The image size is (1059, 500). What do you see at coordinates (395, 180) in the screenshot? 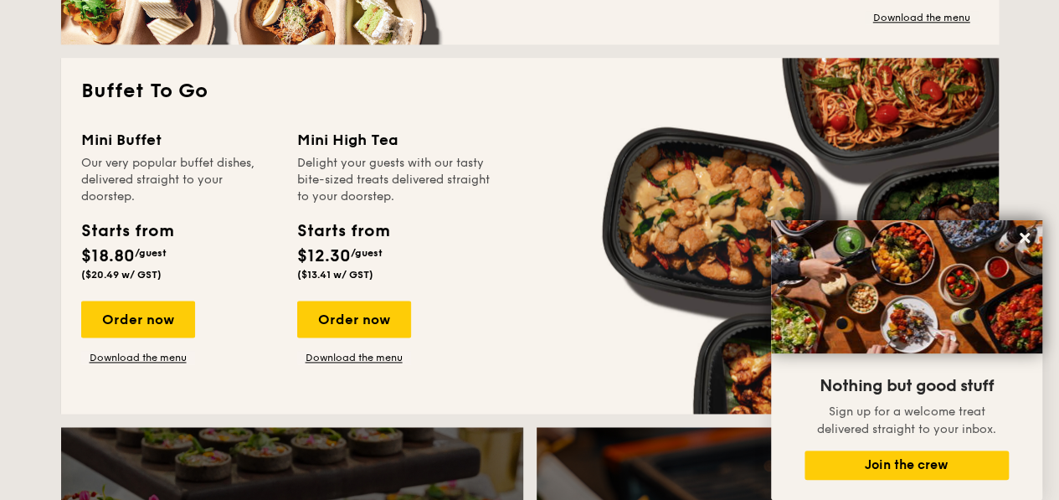
I see `div: Delight your guests with our tasty bite-sized treats delivered straight to your doorstep.` at bounding box center [395, 180].